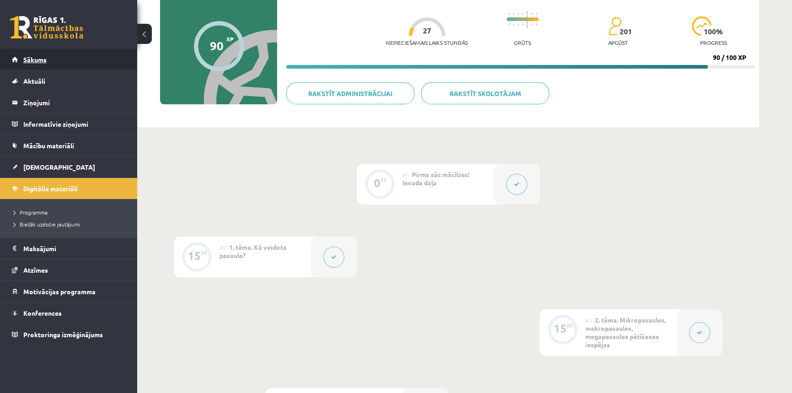 This screenshot has height=393, width=792. Describe the element at coordinates (69, 270) in the screenshot. I see `a: Atzīmes` at that location.